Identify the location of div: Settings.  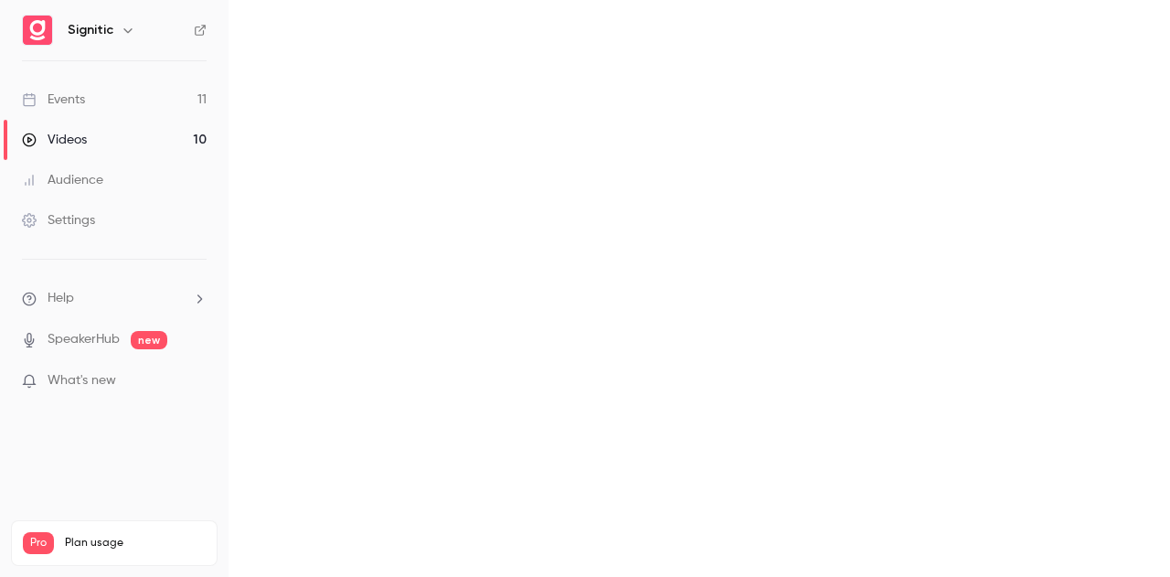
(59, 220).